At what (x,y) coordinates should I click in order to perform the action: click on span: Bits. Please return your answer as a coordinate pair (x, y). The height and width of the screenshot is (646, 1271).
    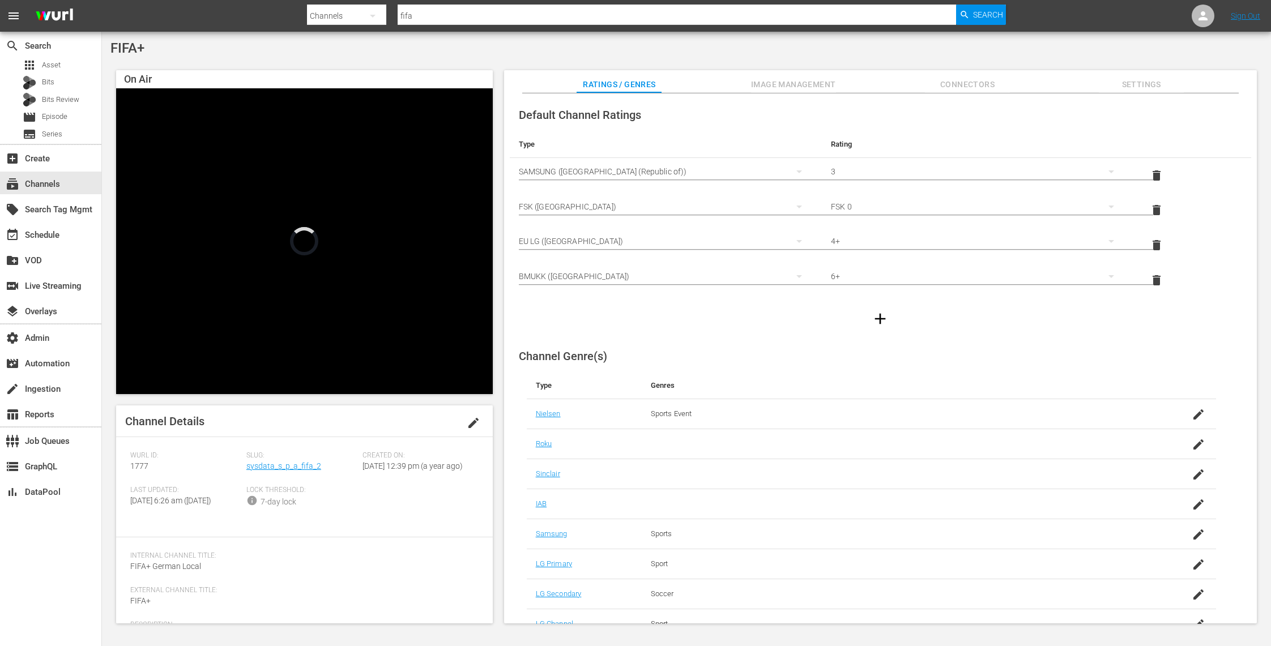
    Looking at the image, I should click on (48, 82).